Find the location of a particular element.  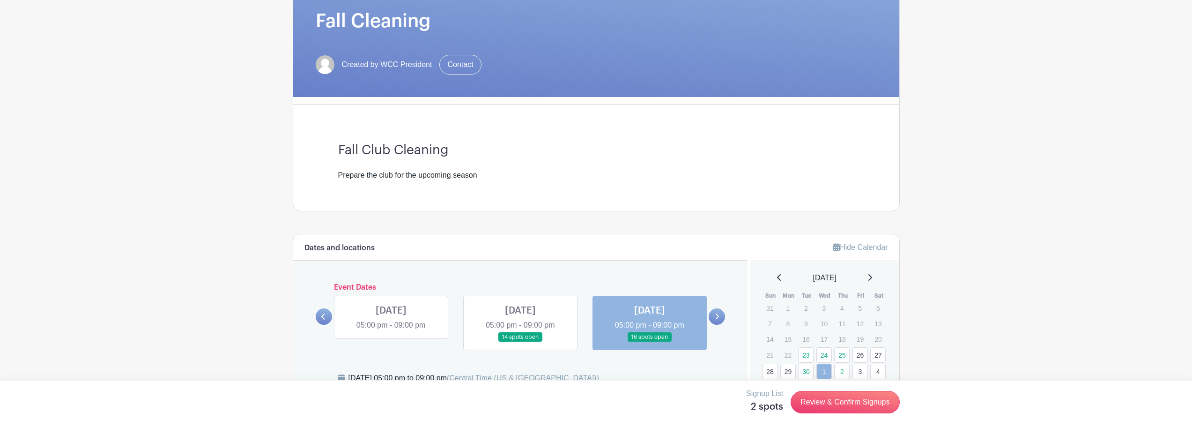

th: Sat is located at coordinates (879, 296).